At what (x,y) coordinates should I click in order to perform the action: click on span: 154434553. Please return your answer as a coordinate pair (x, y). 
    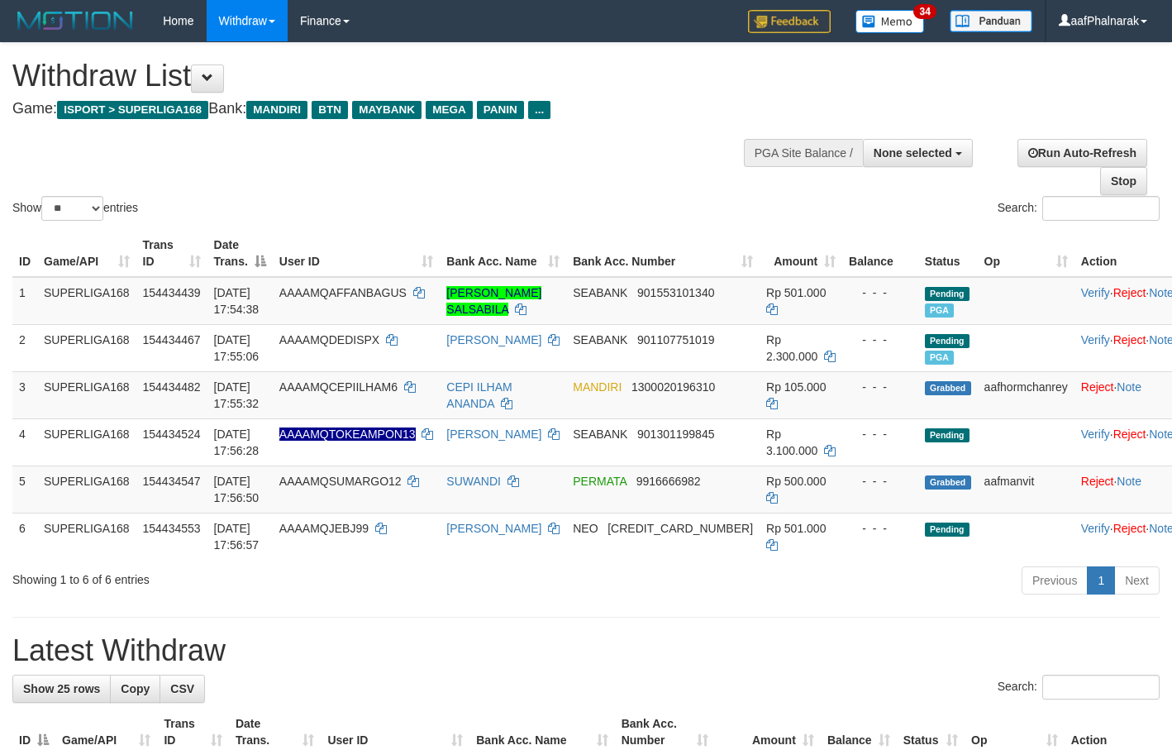
    Looking at the image, I should click on (172, 528).